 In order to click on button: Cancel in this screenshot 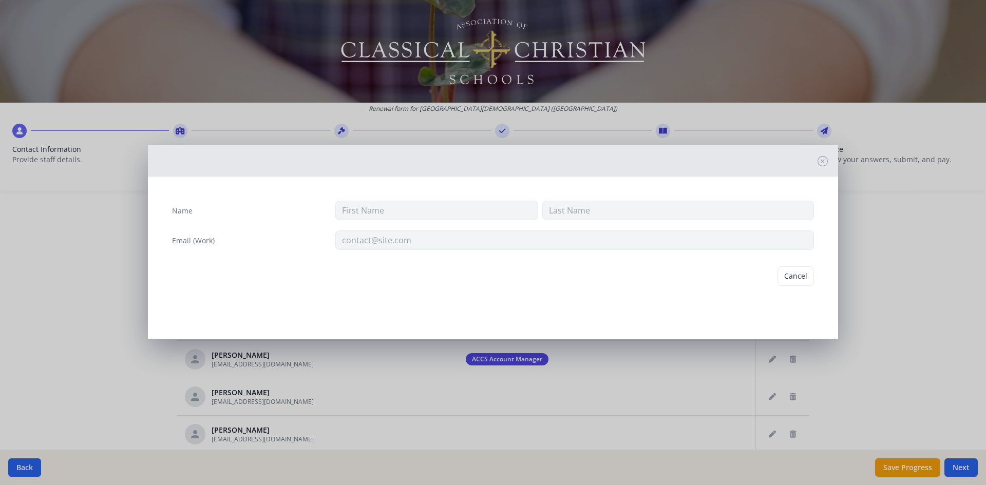, I will do `click(796, 276)`.